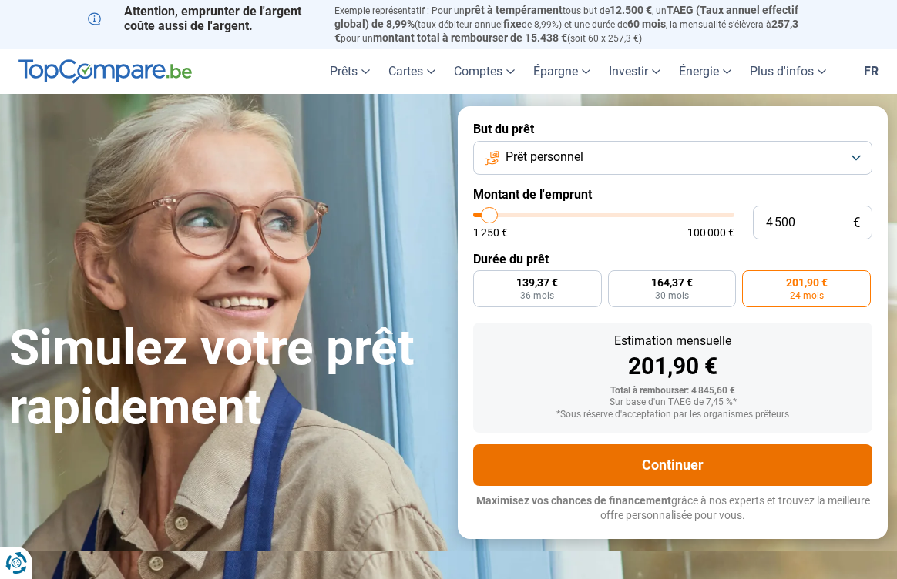  What do you see at coordinates (634, 71) in the screenshot?
I see `a: Investir` at bounding box center [634, 71].